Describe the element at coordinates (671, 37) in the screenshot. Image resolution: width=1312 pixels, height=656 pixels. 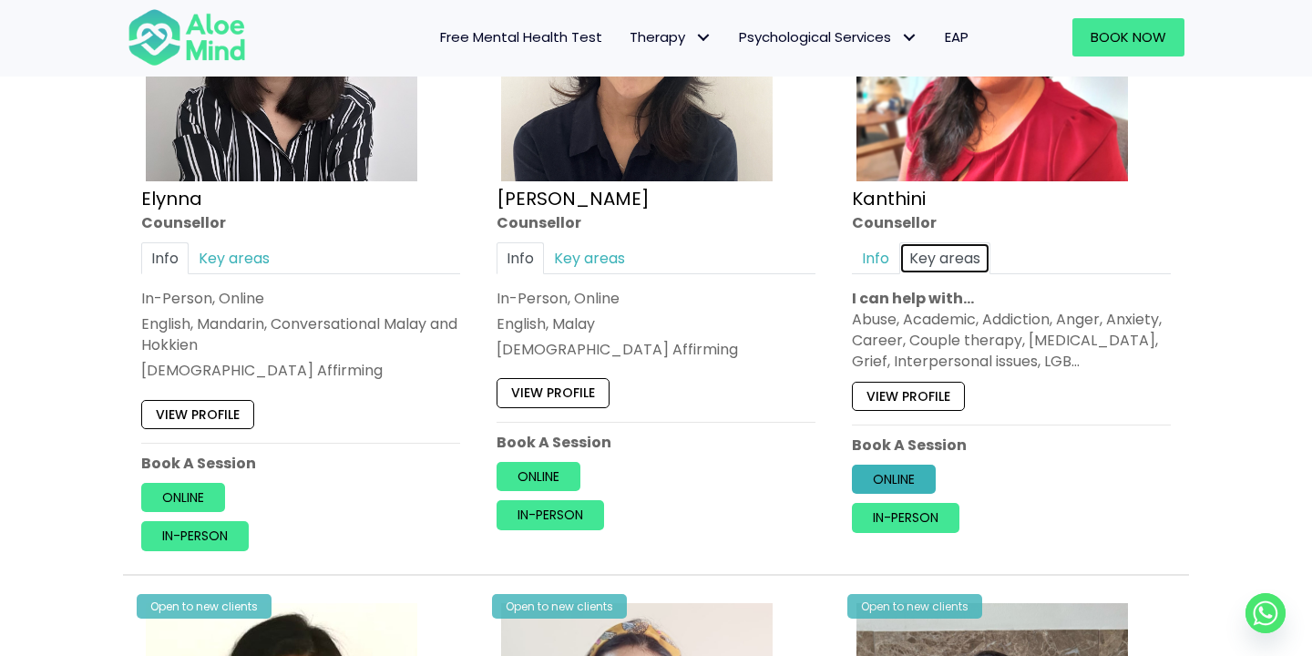
I see `a: TherapyTherapy: submenu` at that location.